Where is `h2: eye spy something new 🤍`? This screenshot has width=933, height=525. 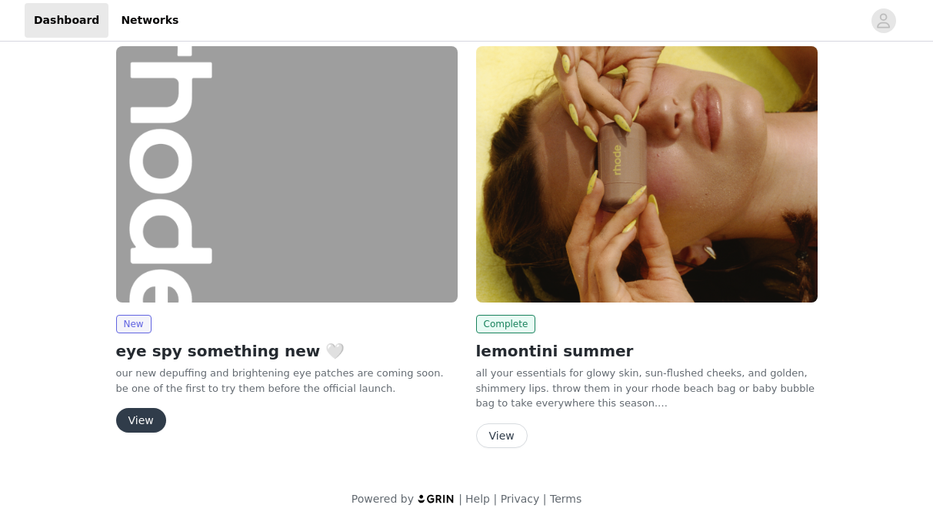 h2: eye spy something new 🤍 is located at coordinates (287, 351).